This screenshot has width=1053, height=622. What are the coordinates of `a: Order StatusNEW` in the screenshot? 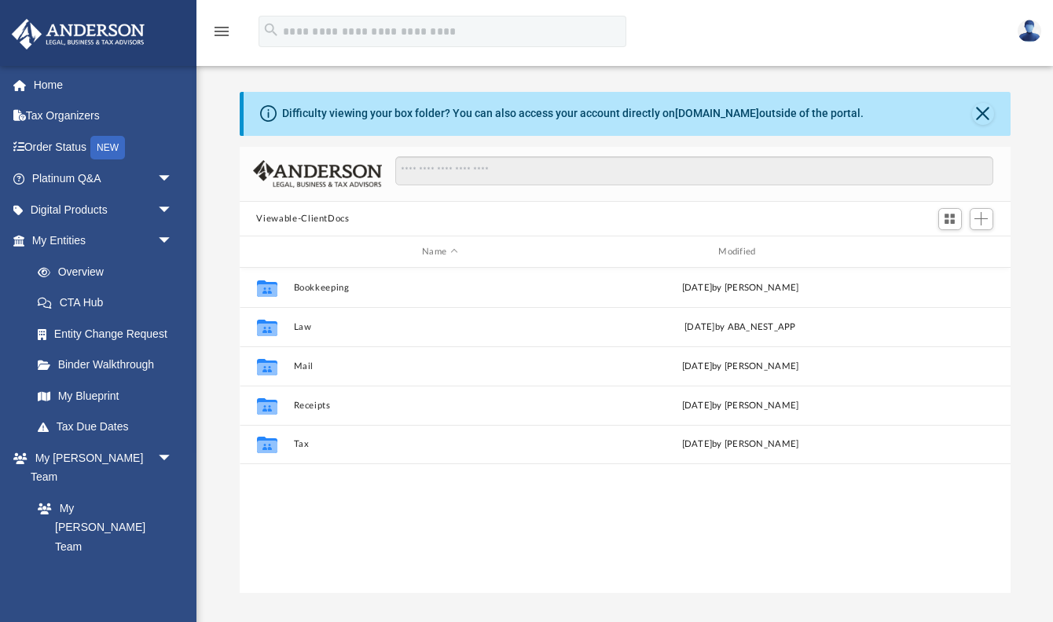 It's located at (104, 147).